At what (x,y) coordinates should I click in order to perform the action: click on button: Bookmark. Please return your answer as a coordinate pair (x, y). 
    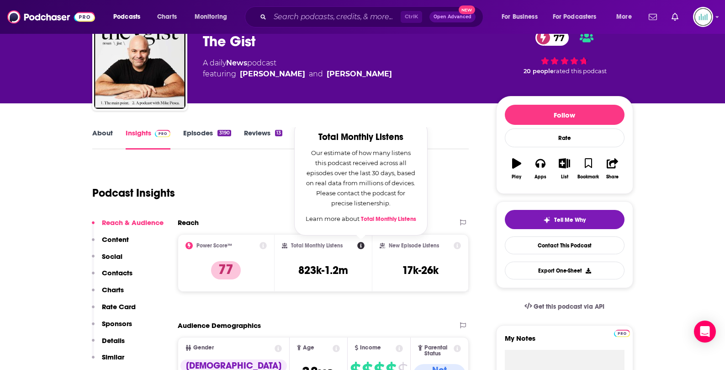
    Looking at the image, I should click on (589, 169).